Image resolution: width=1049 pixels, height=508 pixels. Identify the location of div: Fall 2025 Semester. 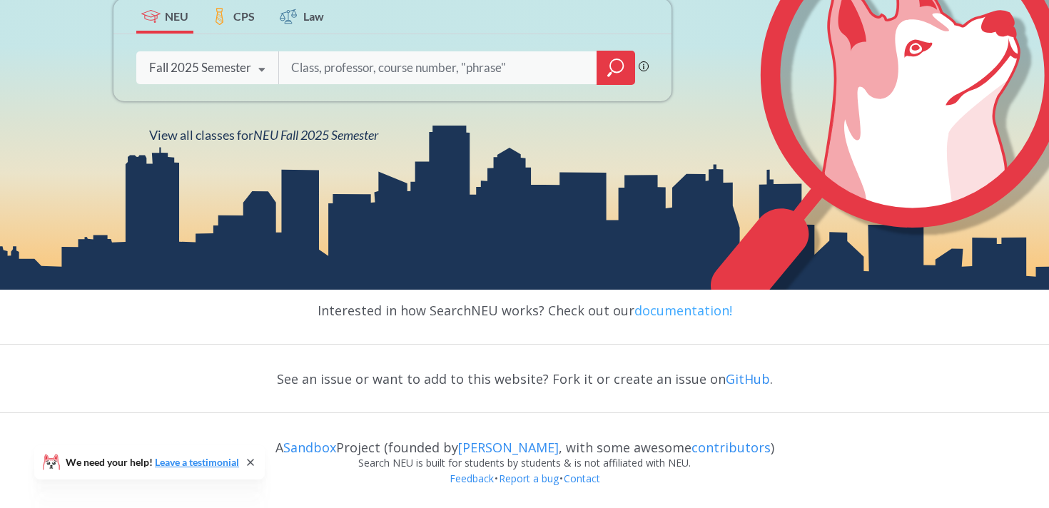
(200, 68).